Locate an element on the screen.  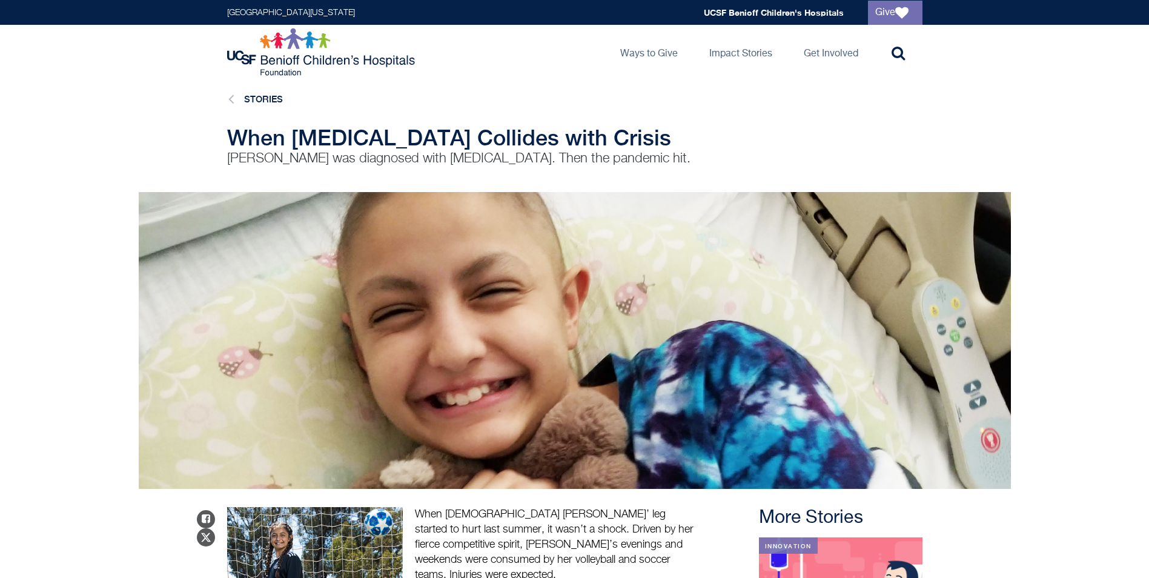
a: Get Involved is located at coordinates (831, 52).